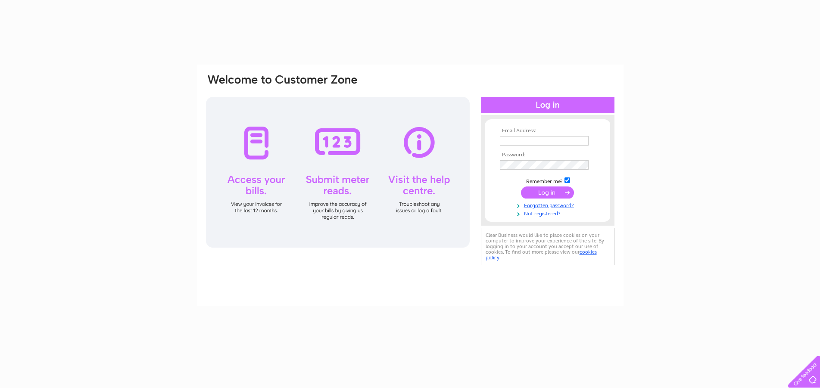  I want to click on td: Remember me?, so click(547, 180).